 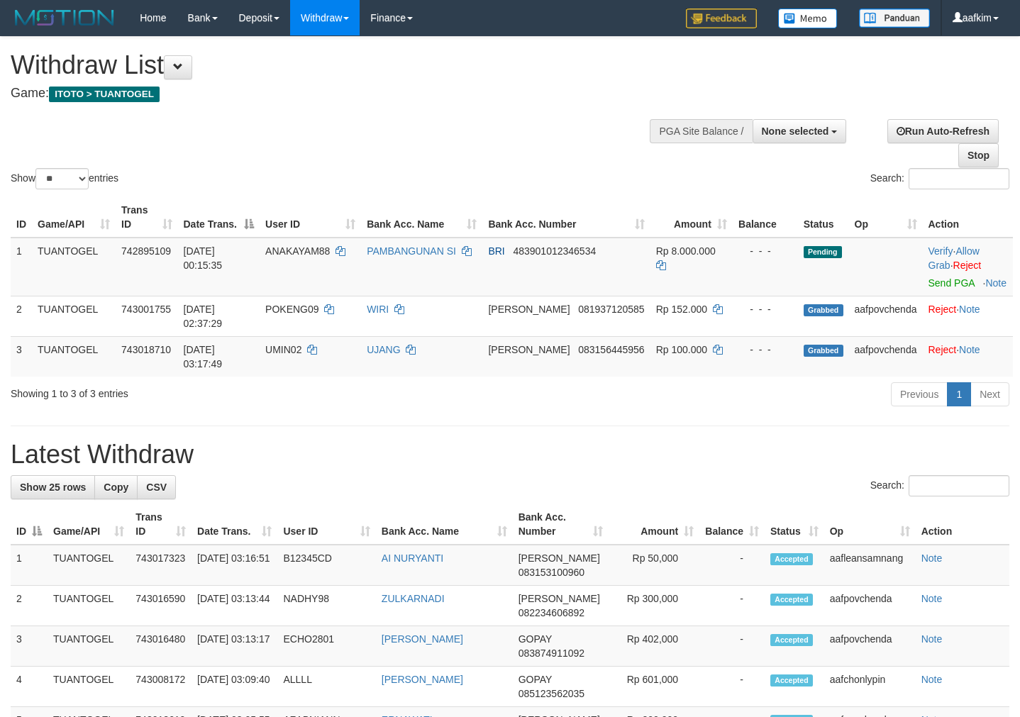 I want to click on span: 743018710, so click(x=146, y=350).